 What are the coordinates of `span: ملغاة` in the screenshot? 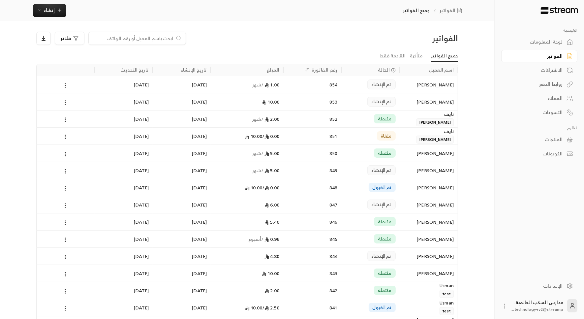 It's located at (386, 136).